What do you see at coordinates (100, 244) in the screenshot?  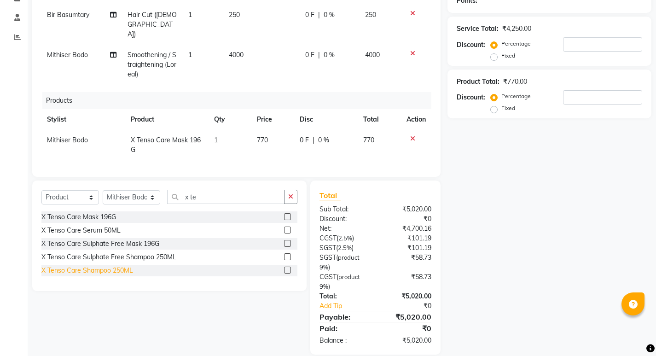 I see `div: X Tenso Care Sulphate Free Mask 196G` at bounding box center [100, 244].